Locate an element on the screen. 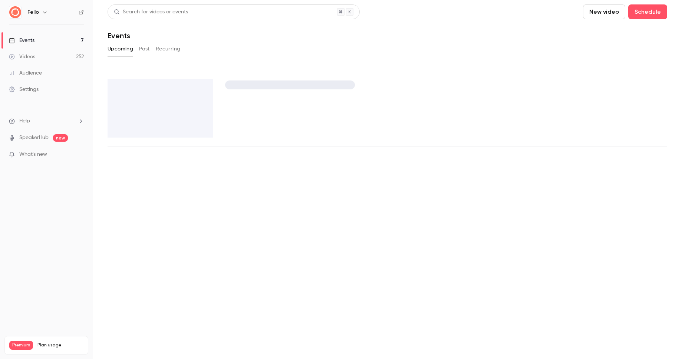 The image size is (682, 359). span: Plan usage is located at coordinates (60, 345).